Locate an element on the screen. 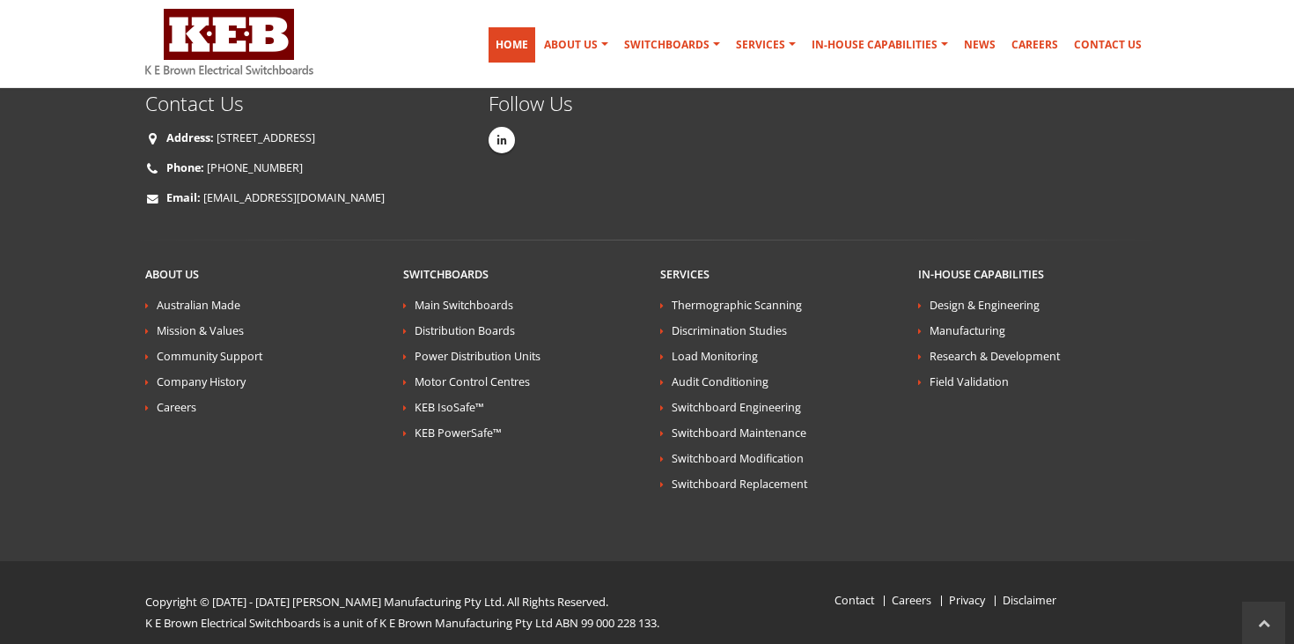 Image resolution: width=1294 pixels, height=644 pixels. h4: Follow Us is located at coordinates (561, 103).